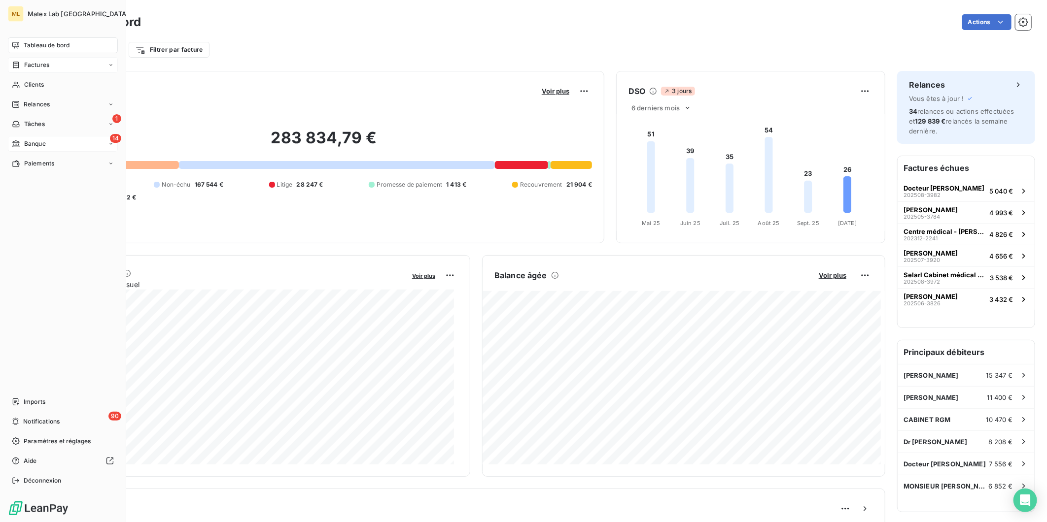 This screenshot has height=522, width=1047. Describe the element at coordinates (987, 22) in the screenshot. I see `button: Actions` at that location.